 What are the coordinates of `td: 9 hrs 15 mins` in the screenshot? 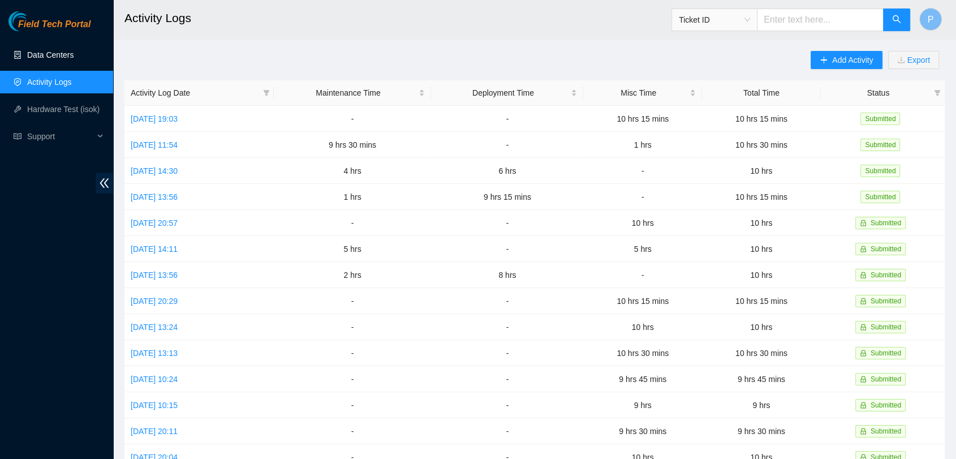 It's located at (507, 197).